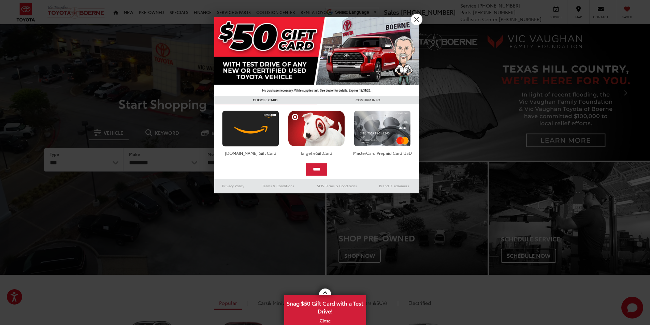  Describe the element at coordinates (337, 186) in the screenshot. I see `a: SMS Terms & Conditions` at that location.